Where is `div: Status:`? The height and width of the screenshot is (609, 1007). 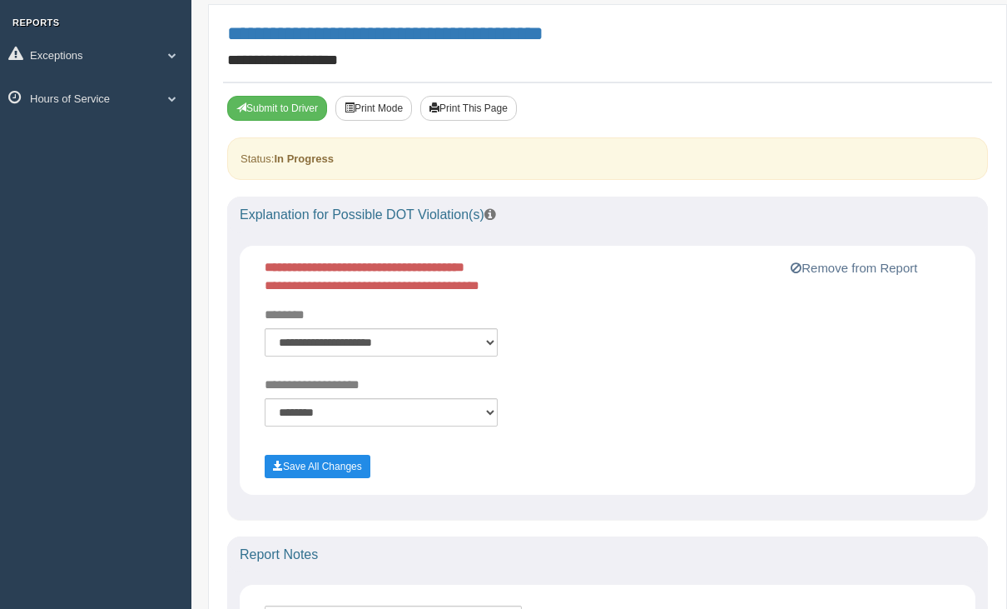
div: Status: is located at coordinates (608, 158).